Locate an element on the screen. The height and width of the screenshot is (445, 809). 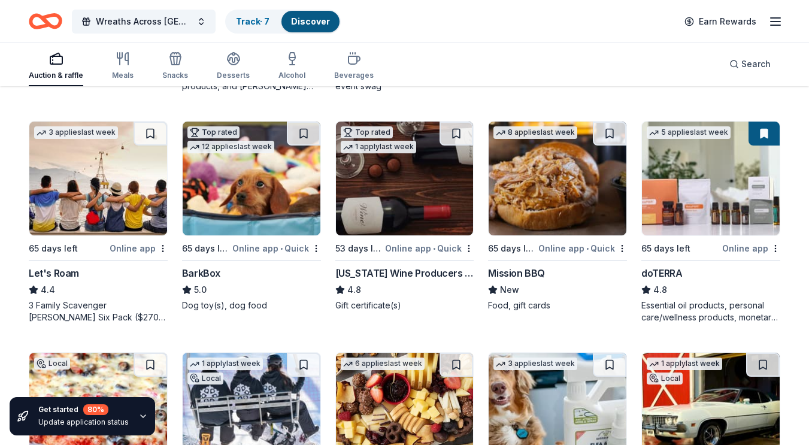
img: Image for Mission BBQ is located at coordinates (558, 179).